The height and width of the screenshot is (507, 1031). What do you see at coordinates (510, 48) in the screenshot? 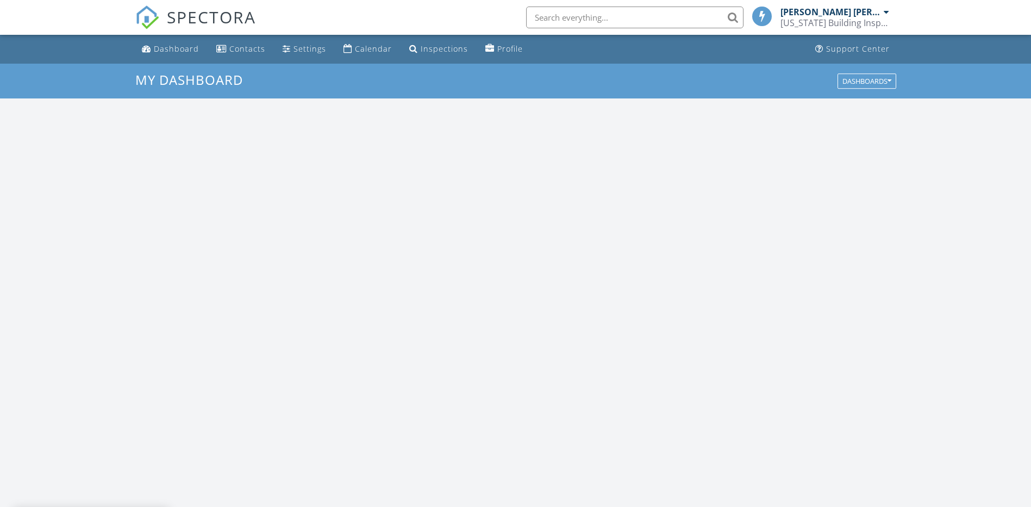
I see `div: Profile` at bounding box center [510, 48].